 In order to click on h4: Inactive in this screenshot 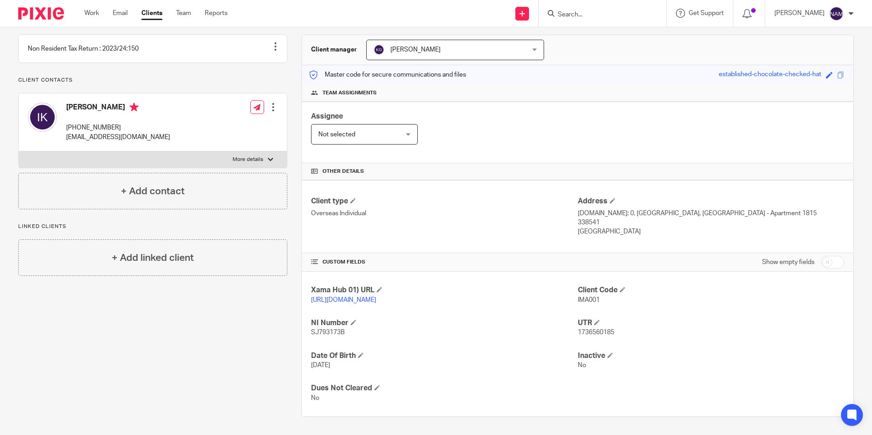, I will do `click(711, 356)`.